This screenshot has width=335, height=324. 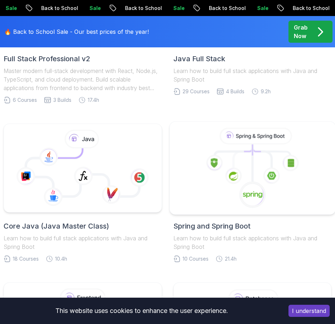 I want to click on div: This website uses cookies to enhance the user experience., so click(x=141, y=310).